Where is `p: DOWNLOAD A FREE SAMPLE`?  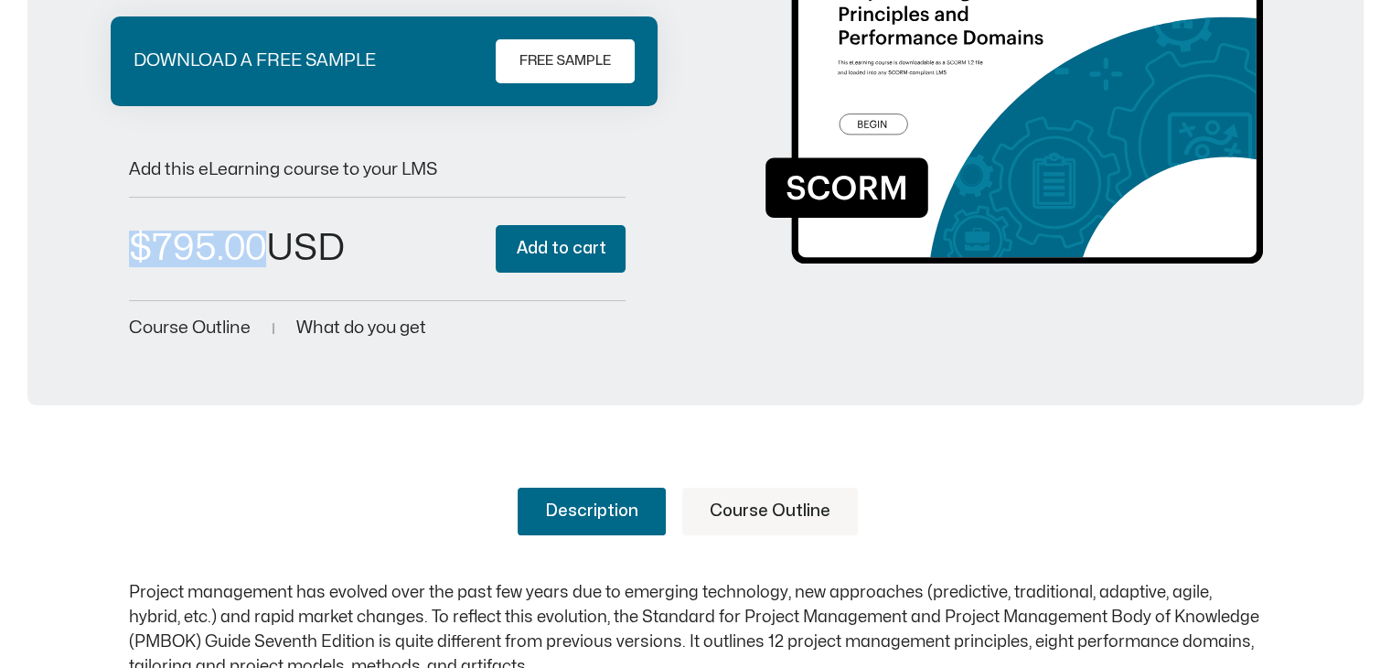
p: DOWNLOAD A FREE SAMPLE is located at coordinates (254, 60).